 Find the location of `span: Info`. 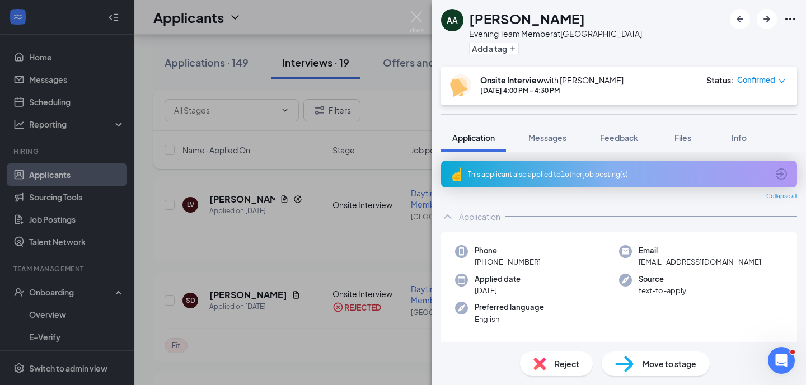

span: Info is located at coordinates (739, 138).